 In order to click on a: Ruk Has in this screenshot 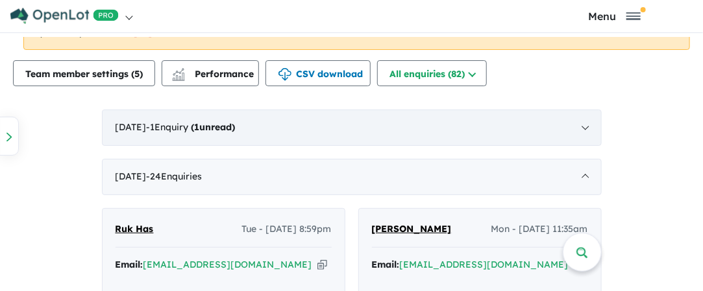, I will do `click(134, 230)`.